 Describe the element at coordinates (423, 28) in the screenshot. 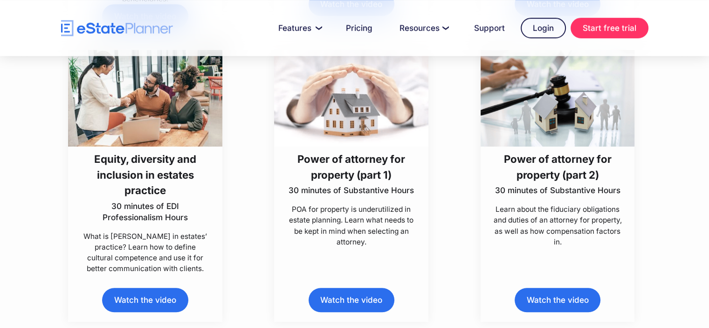

I see `a: Resources` at that location.